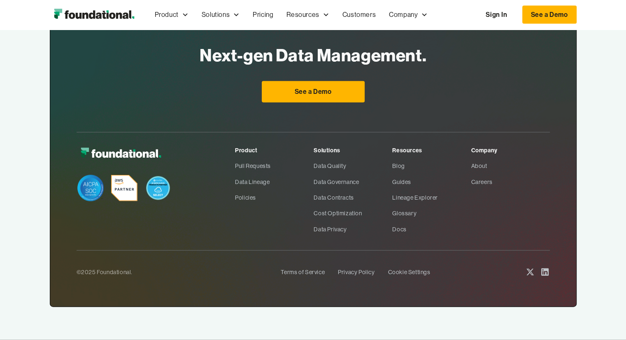 This screenshot has width=626, height=340. Describe the element at coordinates (353, 229) in the screenshot. I see `a: Data Privacy` at that location.